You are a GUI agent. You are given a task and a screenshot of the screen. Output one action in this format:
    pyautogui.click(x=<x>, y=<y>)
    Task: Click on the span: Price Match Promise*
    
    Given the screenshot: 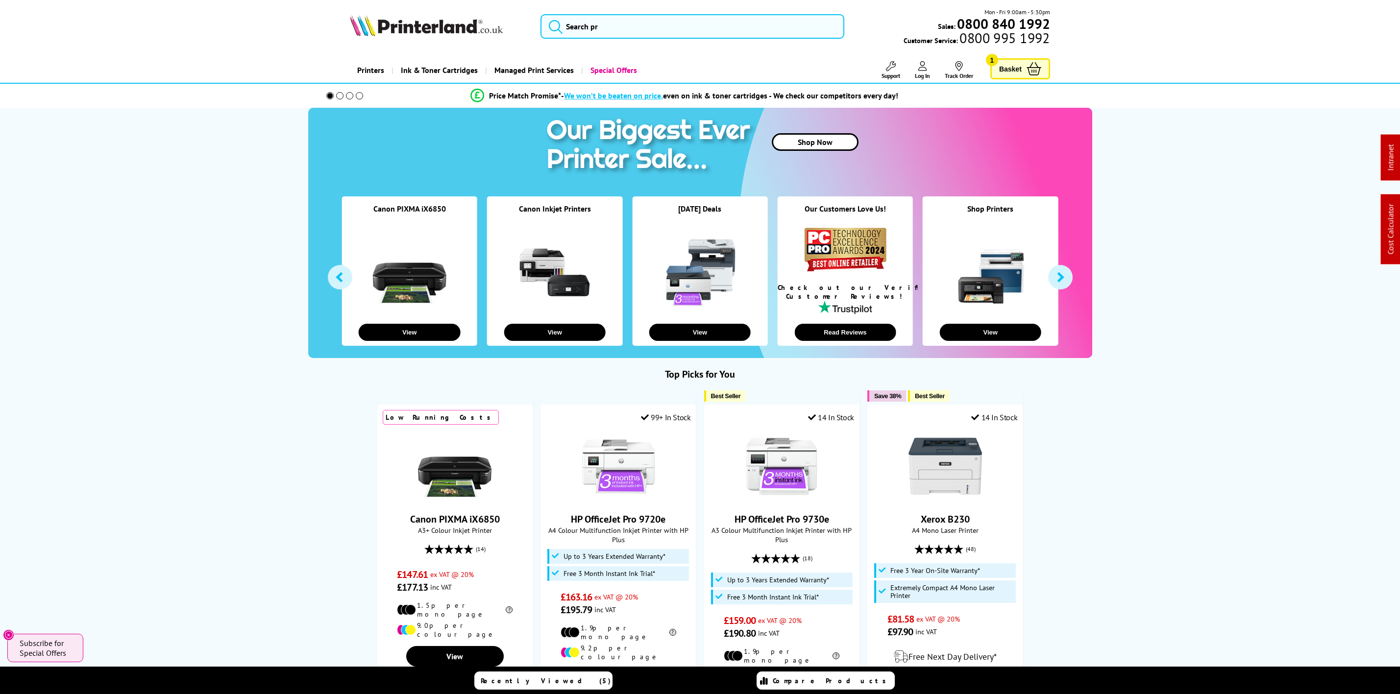 What is the action you would take?
    pyautogui.click(x=525, y=96)
    